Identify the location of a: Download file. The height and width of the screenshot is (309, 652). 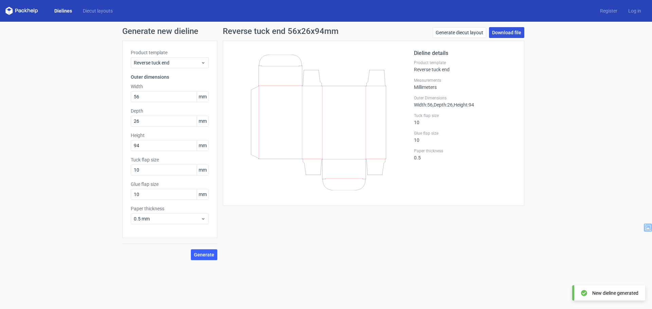
(507, 33).